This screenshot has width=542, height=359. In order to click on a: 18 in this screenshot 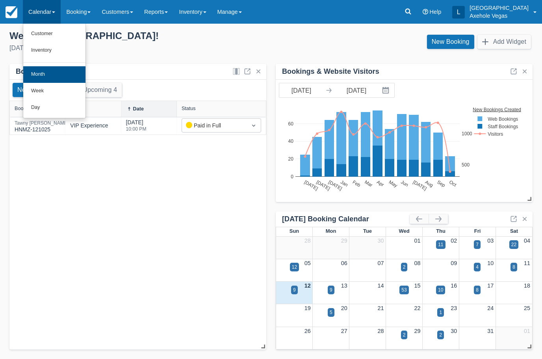, I will do `click(527, 285)`.